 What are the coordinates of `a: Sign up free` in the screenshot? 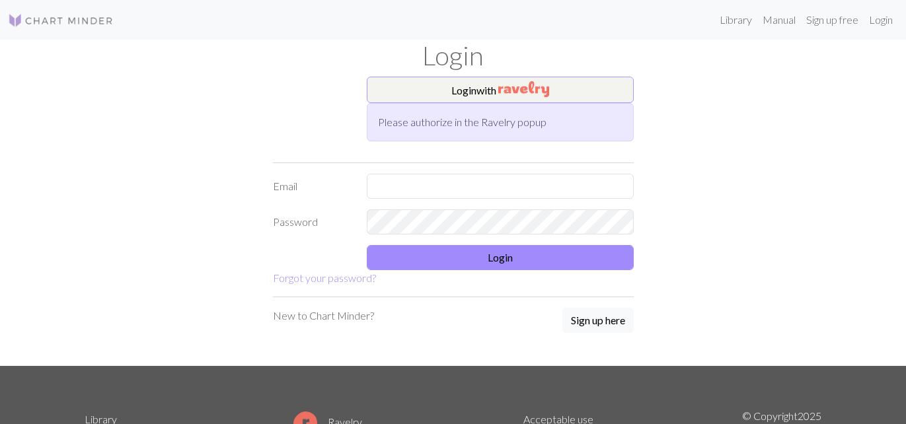 It's located at (832, 20).